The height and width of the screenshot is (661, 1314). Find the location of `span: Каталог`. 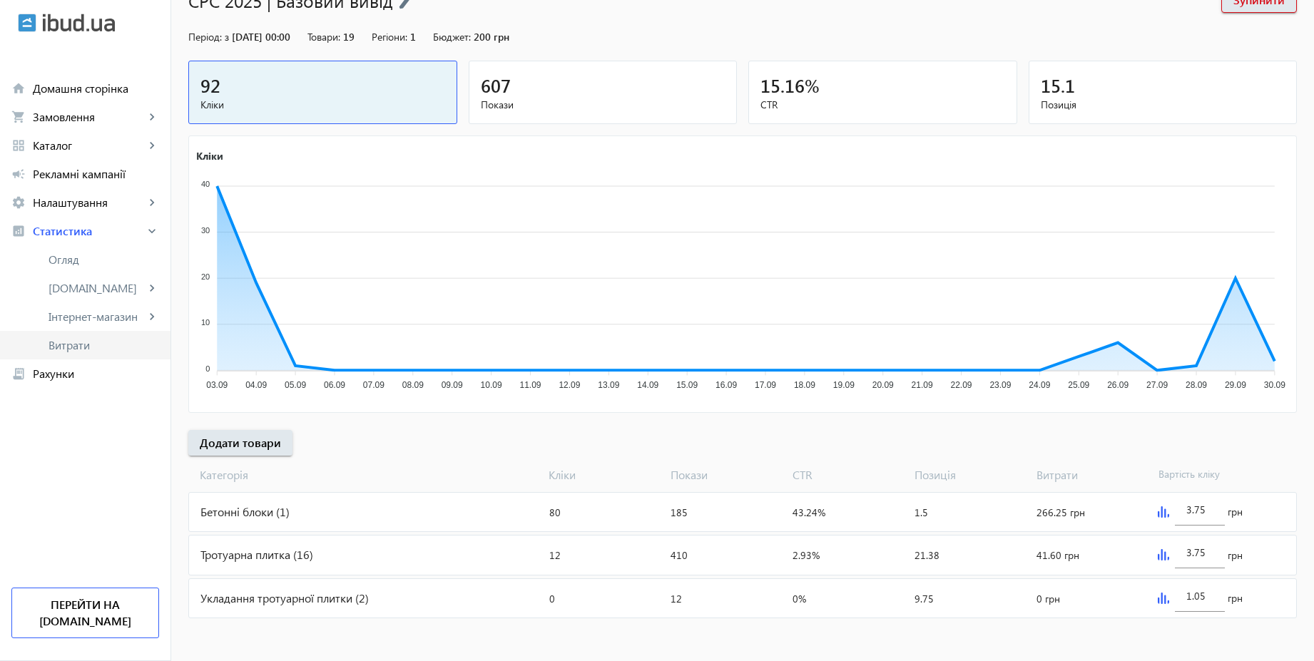

span: Каталог is located at coordinates (88, 146).